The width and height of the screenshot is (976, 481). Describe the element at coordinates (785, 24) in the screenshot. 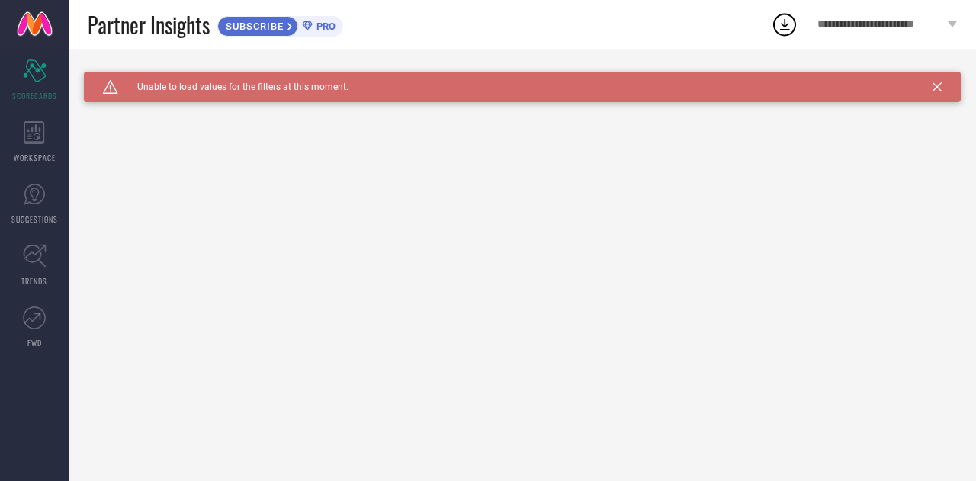

I see `div: Open download list` at that location.